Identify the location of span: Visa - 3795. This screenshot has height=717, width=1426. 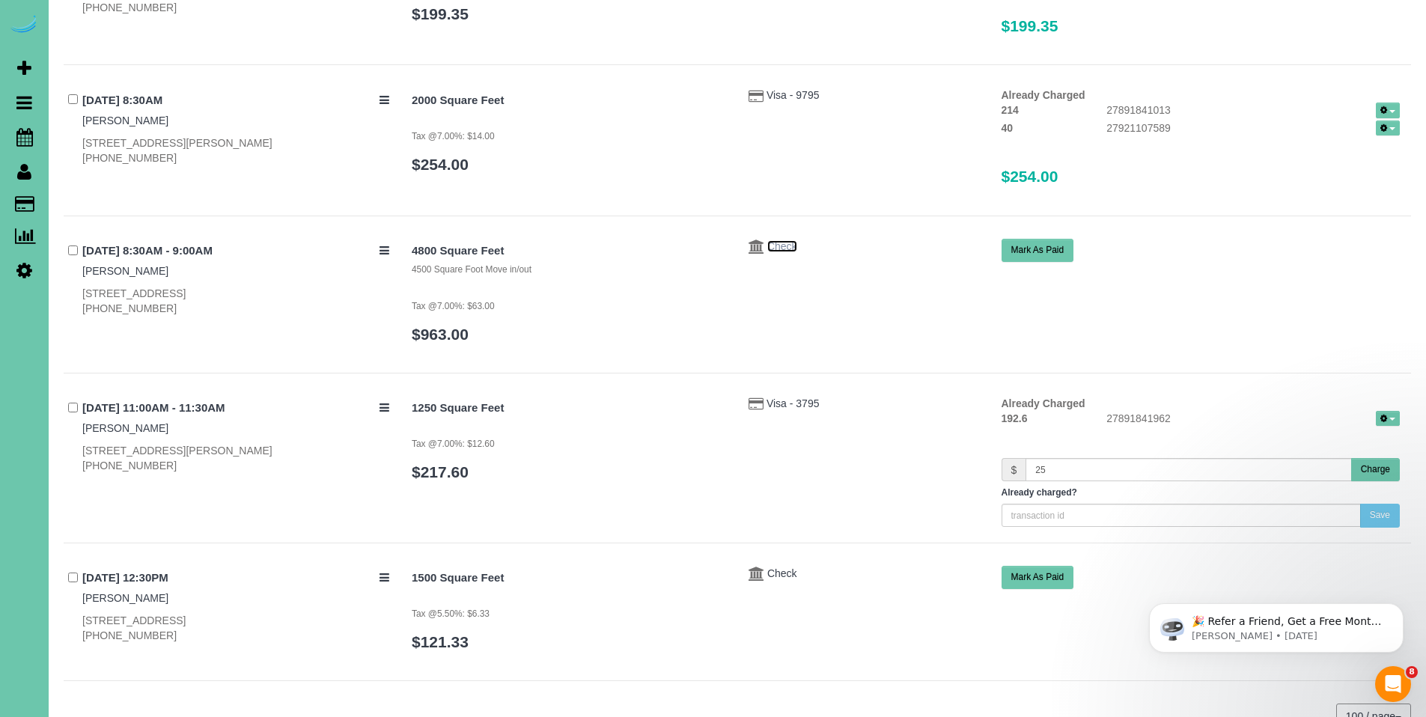
(793, 403).